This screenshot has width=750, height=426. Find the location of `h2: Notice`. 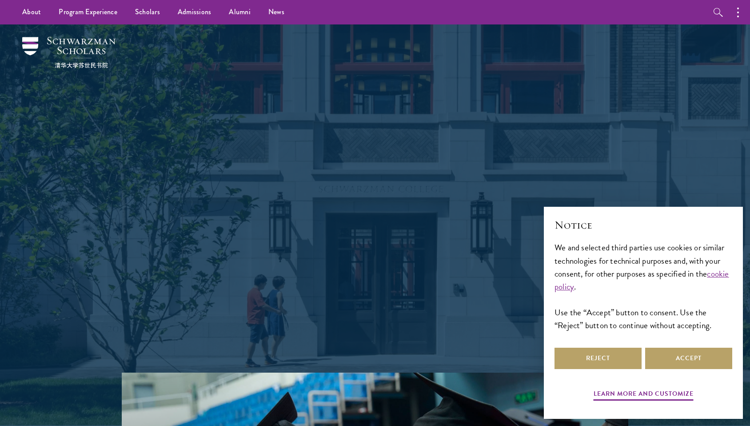

h2: Notice is located at coordinates (643, 225).